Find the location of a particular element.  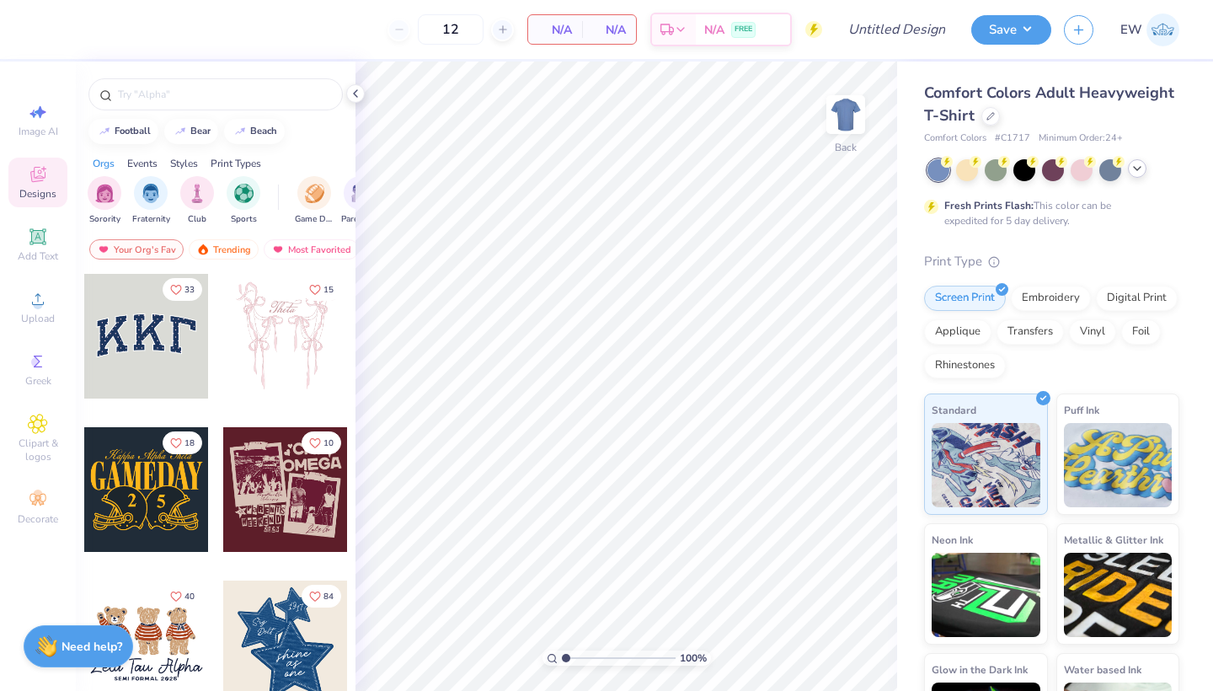

button: bear is located at coordinates (191, 131).